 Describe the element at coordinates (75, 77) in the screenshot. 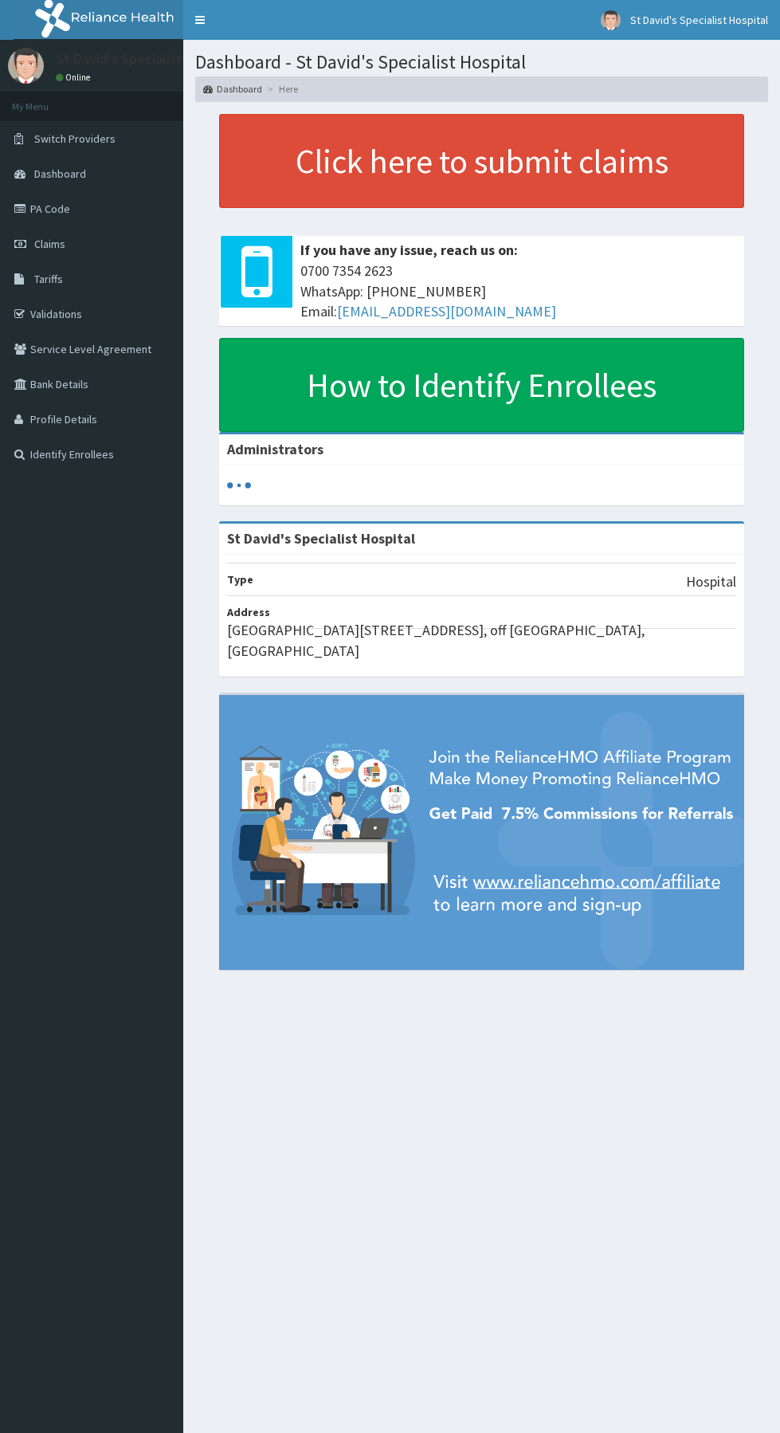

I see `a: Online` at that location.